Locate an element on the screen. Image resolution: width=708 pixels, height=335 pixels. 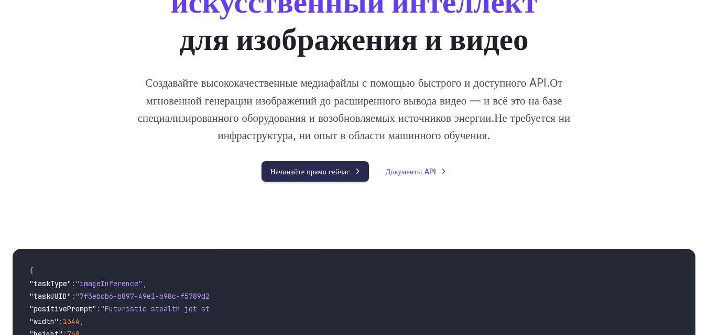
ya-tr-span: для изображения и видео is located at coordinates (354, 38).